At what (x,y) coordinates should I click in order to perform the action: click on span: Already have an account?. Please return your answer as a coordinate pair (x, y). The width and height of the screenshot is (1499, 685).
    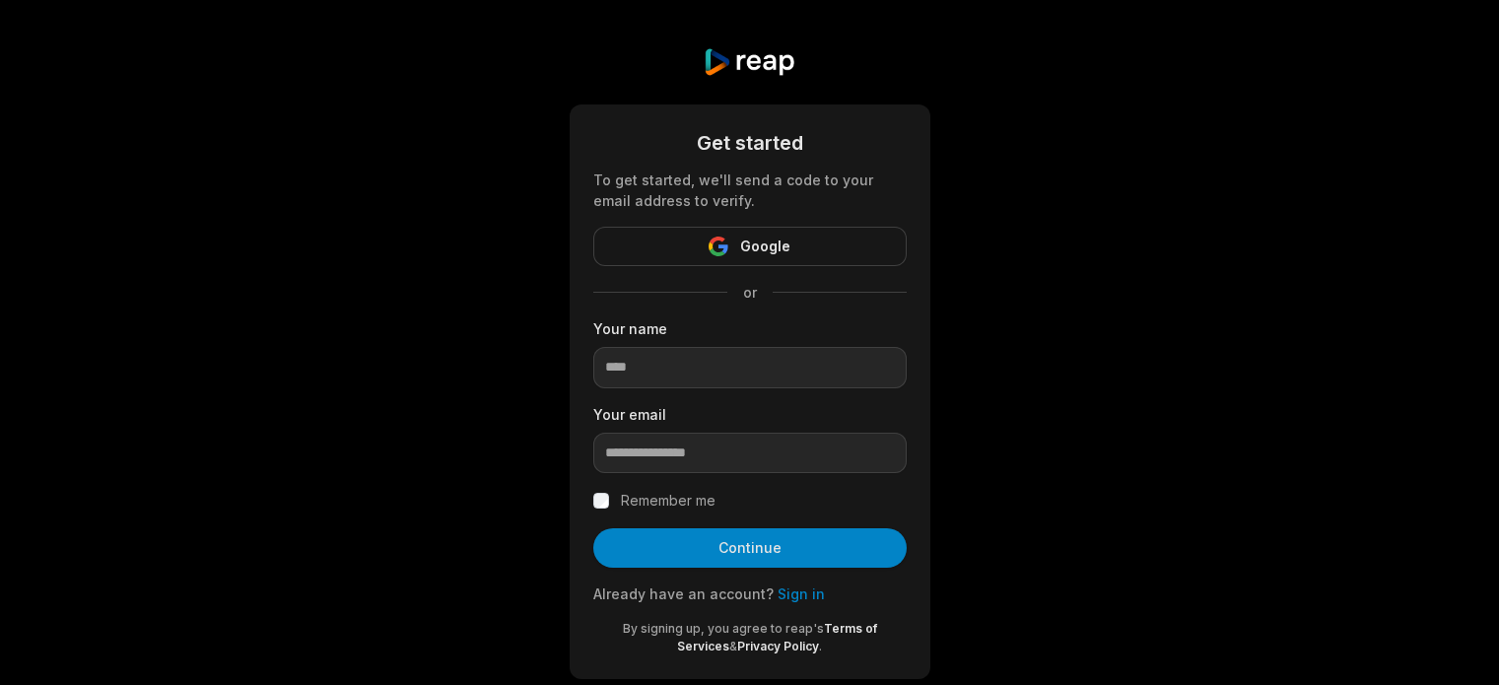
    Looking at the image, I should click on (683, 593).